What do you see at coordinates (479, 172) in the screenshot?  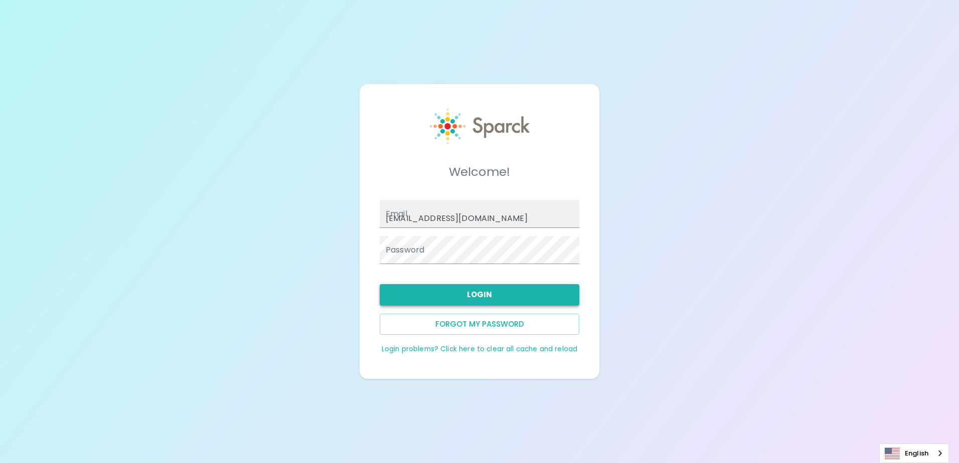 I see `h5: Welcome!` at bounding box center [479, 172].